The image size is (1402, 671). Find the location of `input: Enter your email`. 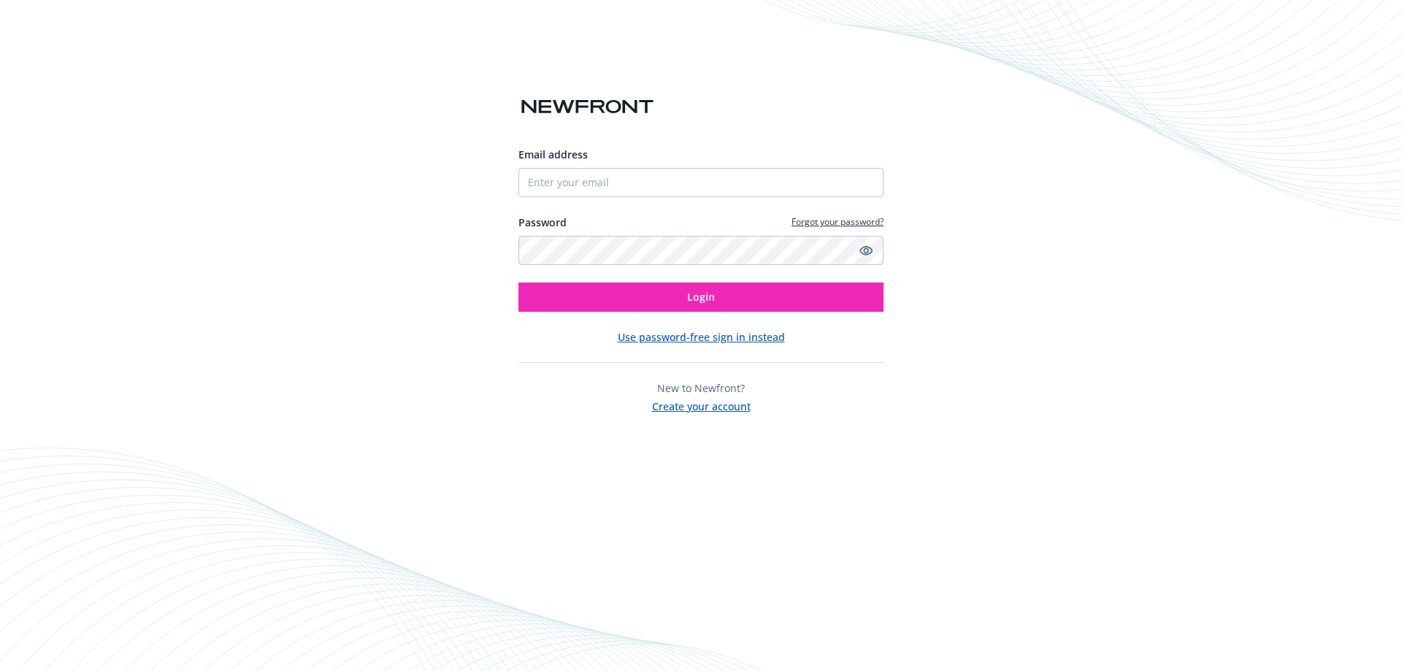

input: Enter your email is located at coordinates (701, 183).